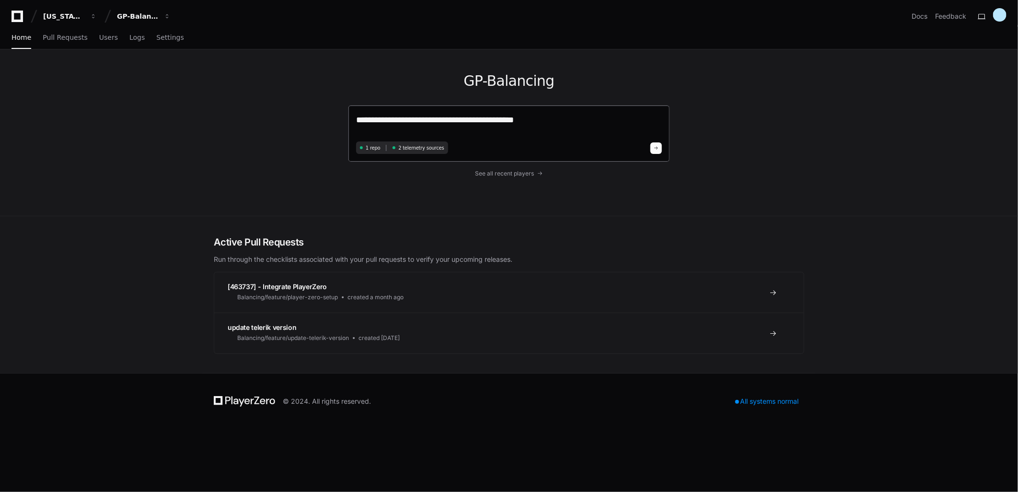 The width and height of the screenshot is (1018, 492). What do you see at coordinates (108, 38) in the screenshot?
I see `a: Users` at bounding box center [108, 38].